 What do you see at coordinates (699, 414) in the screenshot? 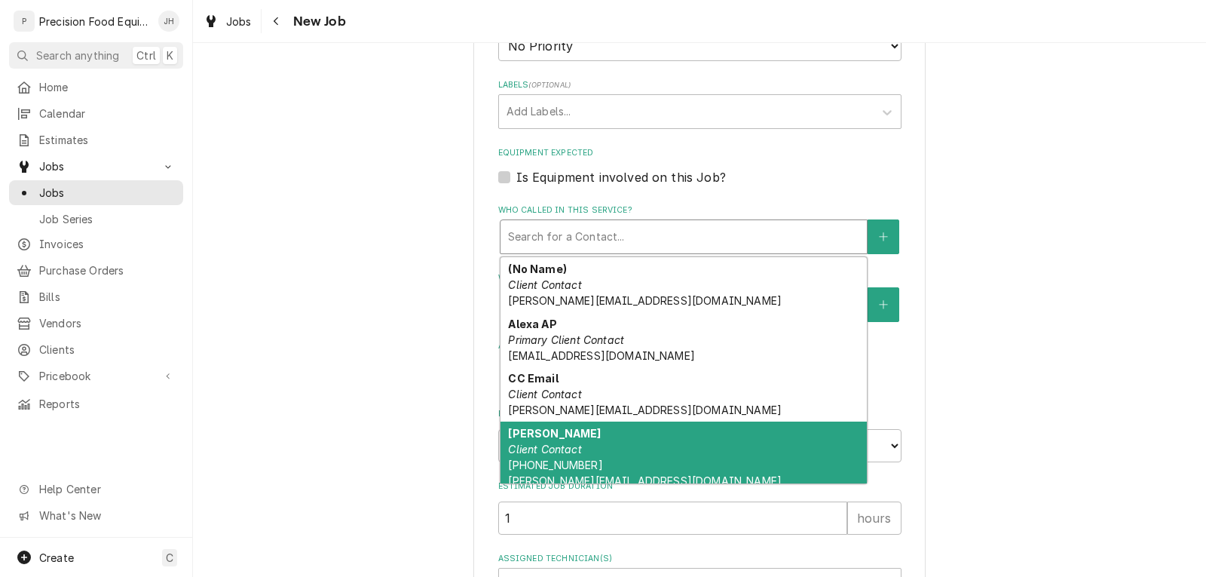
I see `label: Estimated Arrival Time` at bounding box center [699, 414].